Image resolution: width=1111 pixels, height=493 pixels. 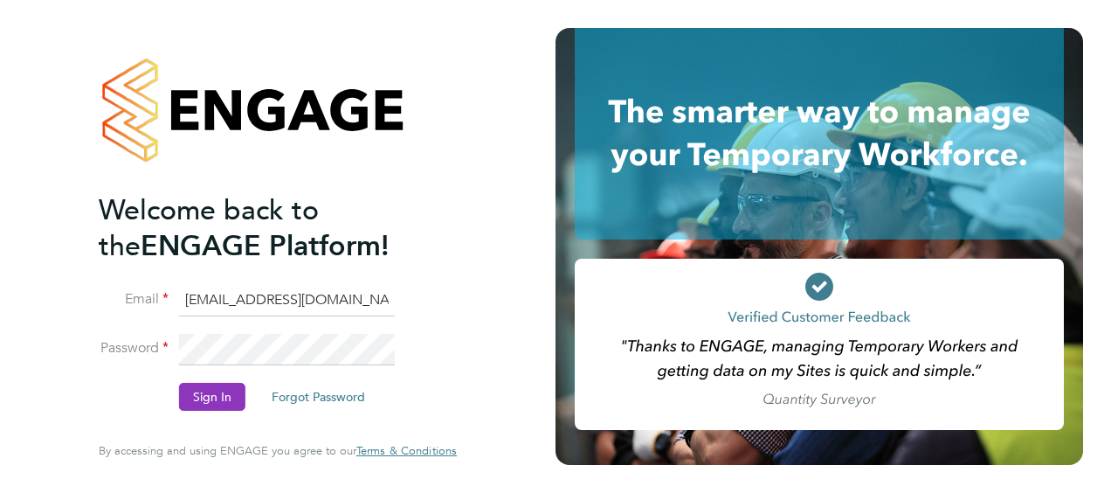 What do you see at coordinates (318, 397) in the screenshot?
I see `button: Forgot Password` at bounding box center [318, 397].